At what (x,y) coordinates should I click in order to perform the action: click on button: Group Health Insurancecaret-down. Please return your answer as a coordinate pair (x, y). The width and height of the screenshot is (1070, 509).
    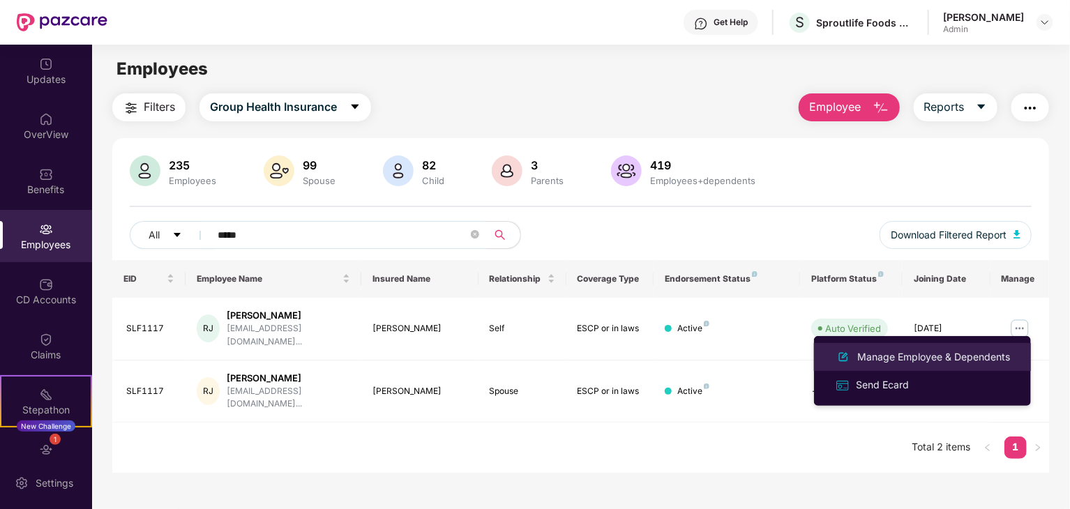
    Looking at the image, I should click on (285, 107).